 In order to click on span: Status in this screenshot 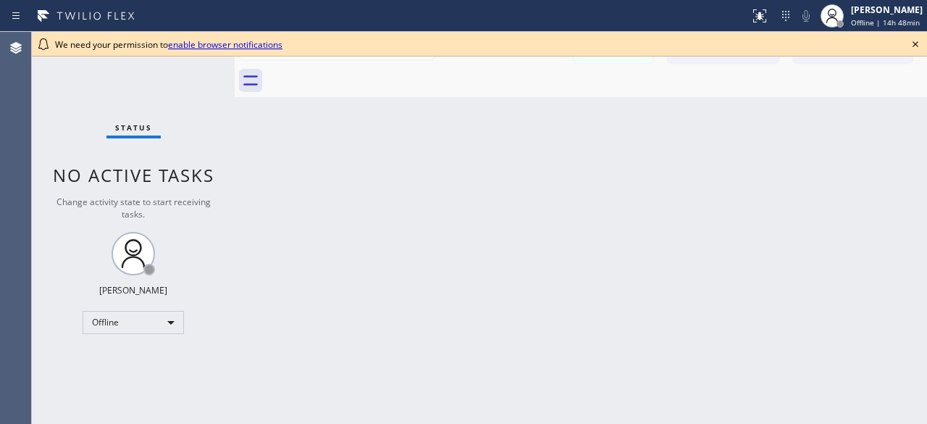, I will do `click(133, 127)`.